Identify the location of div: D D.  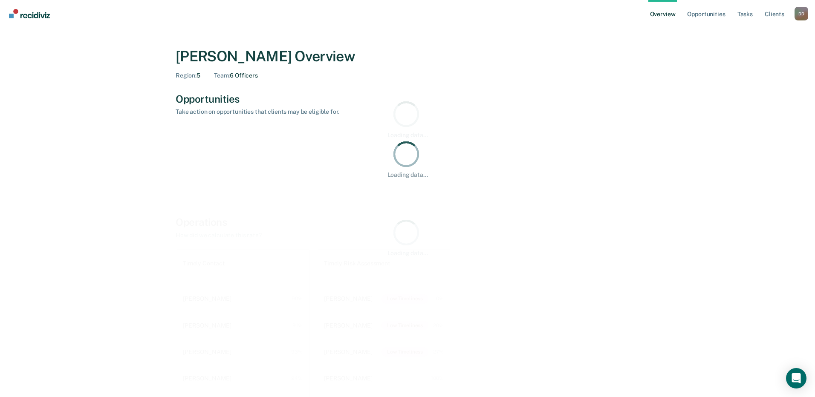
(801, 14).